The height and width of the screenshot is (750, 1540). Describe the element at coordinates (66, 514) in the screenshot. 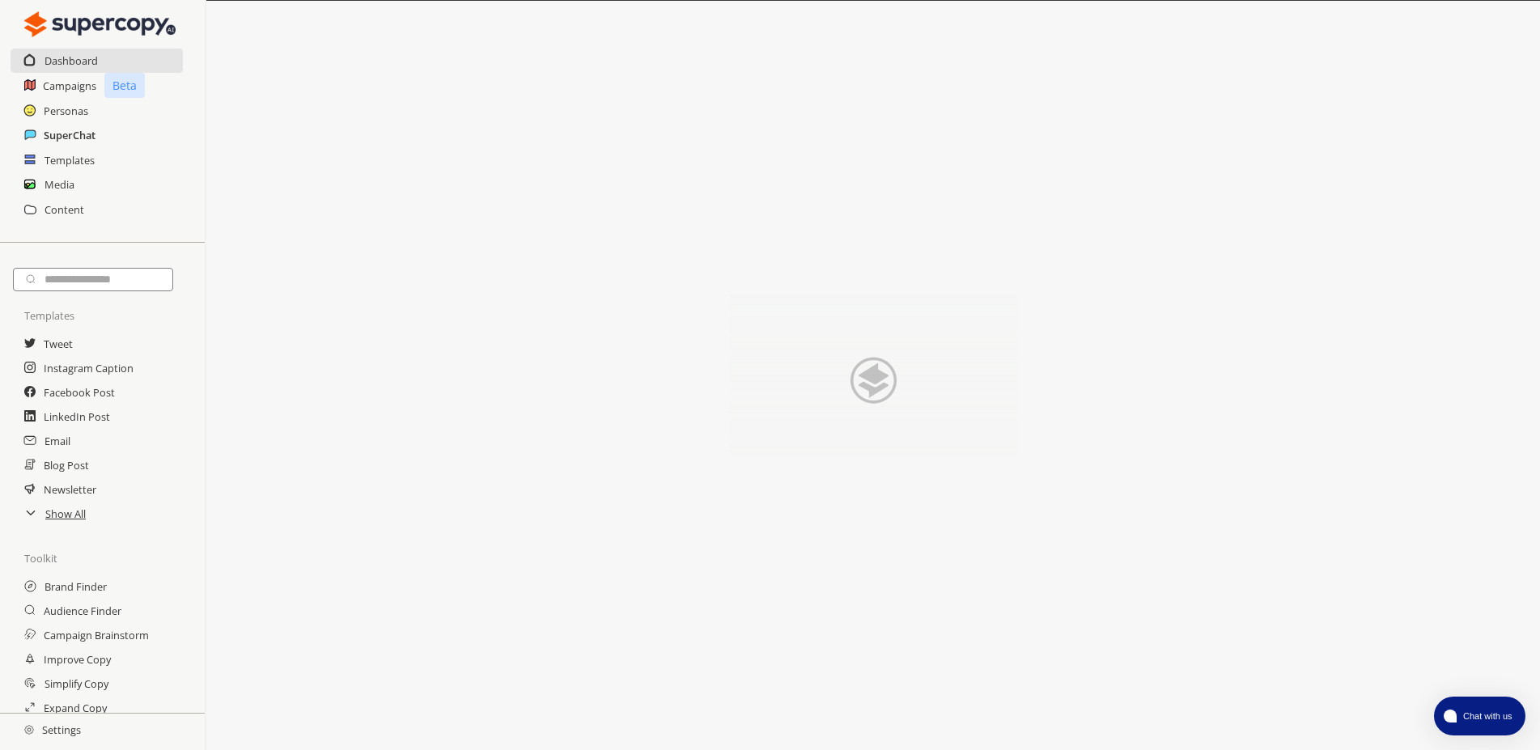

I see `h2: Show All` at that location.